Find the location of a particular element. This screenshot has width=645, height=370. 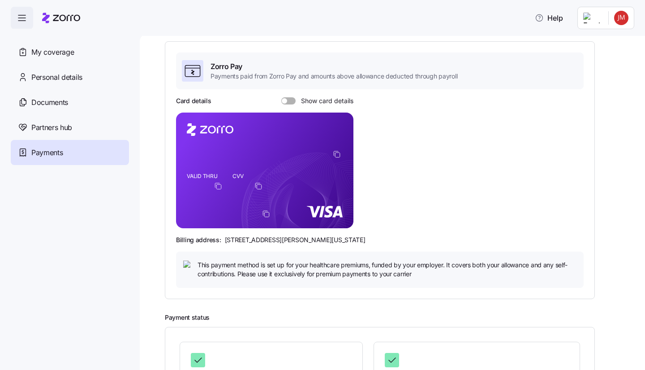

span: Payments paid from Zorro Pay and amounts above allowance deducted through payroll is located at coordinates (334, 76).